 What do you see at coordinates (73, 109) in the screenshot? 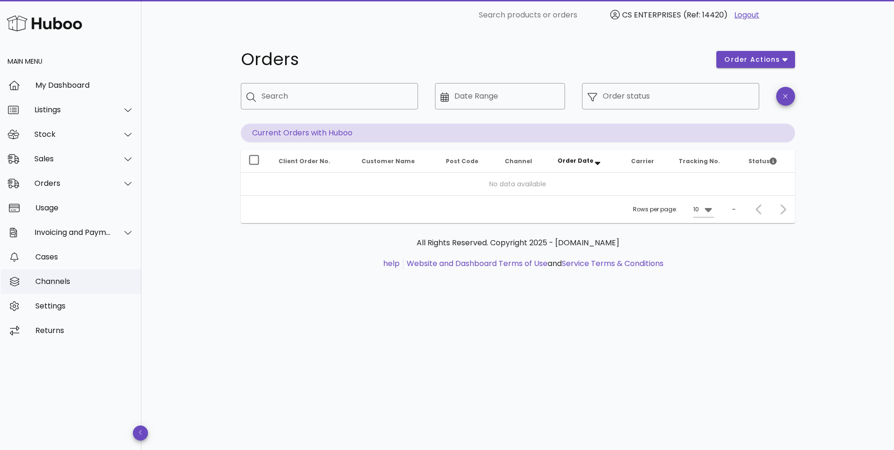
I see `div: Listings` at bounding box center [73, 109].